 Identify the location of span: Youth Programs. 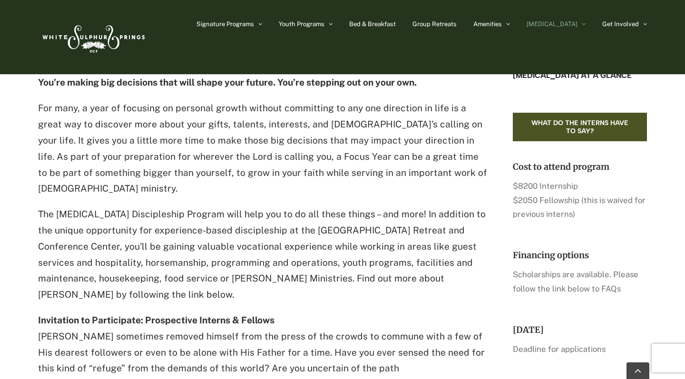
(301, 24).